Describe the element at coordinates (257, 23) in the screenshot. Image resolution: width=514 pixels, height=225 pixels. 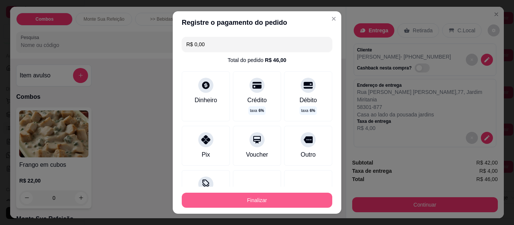
I see `header: Registre o pagamento do pedido` at that location.